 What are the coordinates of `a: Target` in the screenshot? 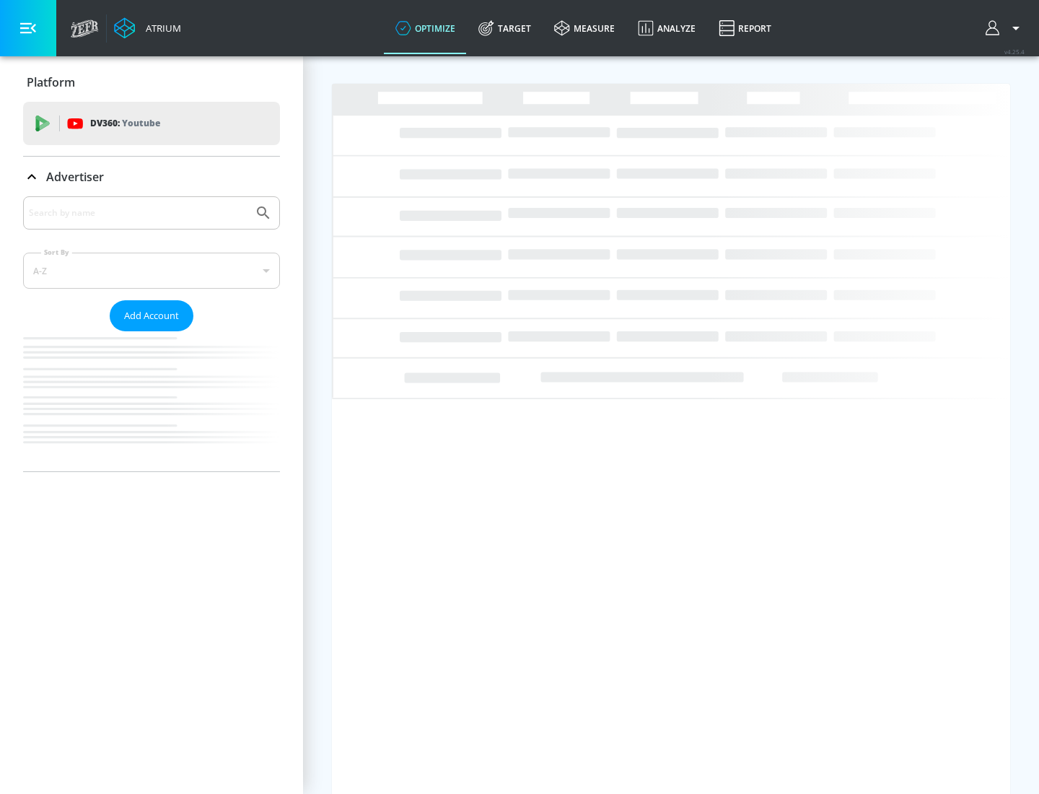 It's located at (504, 28).